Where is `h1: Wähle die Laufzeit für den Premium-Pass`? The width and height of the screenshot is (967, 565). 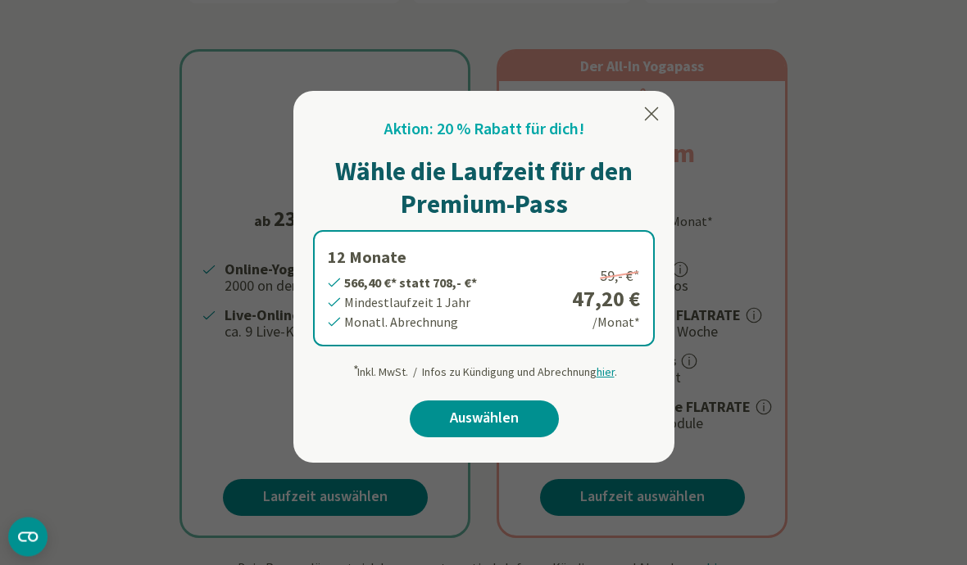
h1: Wähle die Laufzeit für den Premium-Pass is located at coordinates (483, 188).